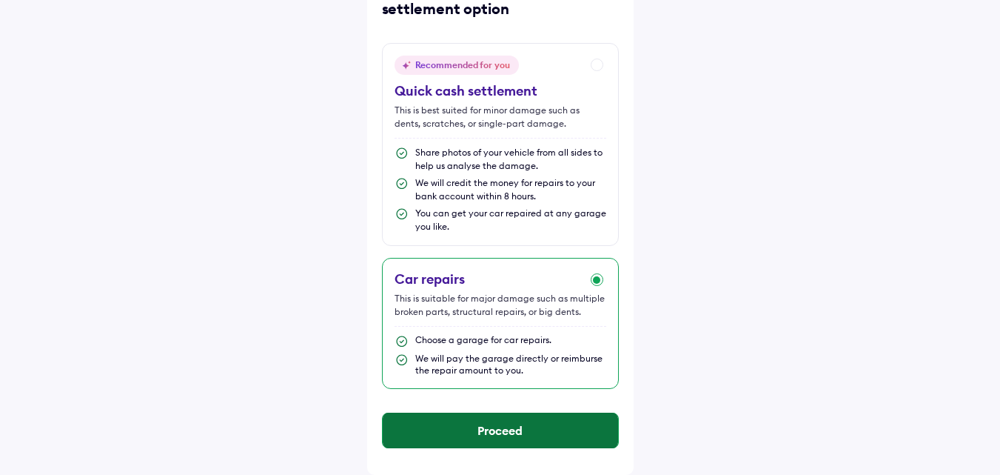 Image resolution: width=1000 pixels, height=475 pixels. What do you see at coordinates (511, 159) in the screenshot?
I see `div: Share photos of your vehicle from all sides to help us analyse the damage.` at bounding box center [511, 159].